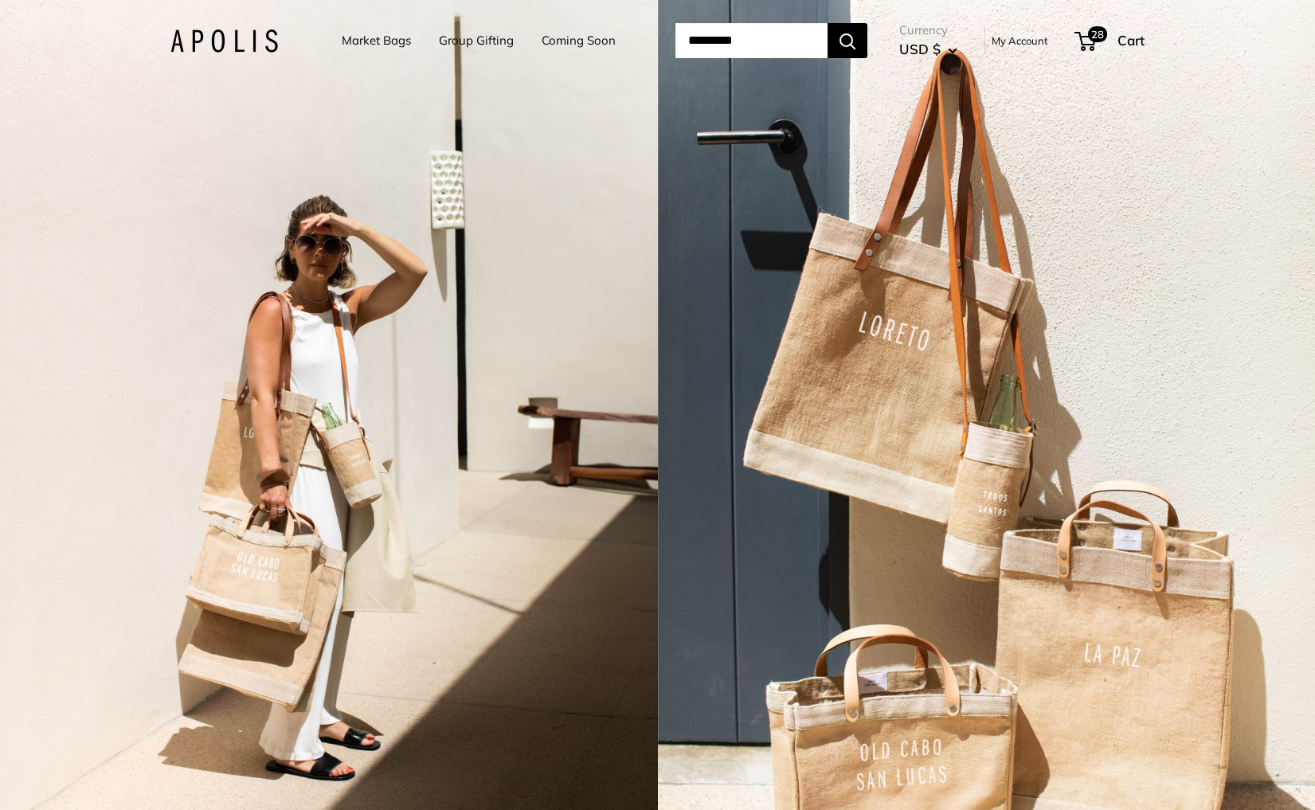 This screenshot has width=1315, height=810. I want to click on span: Currency, so click(928, 30).